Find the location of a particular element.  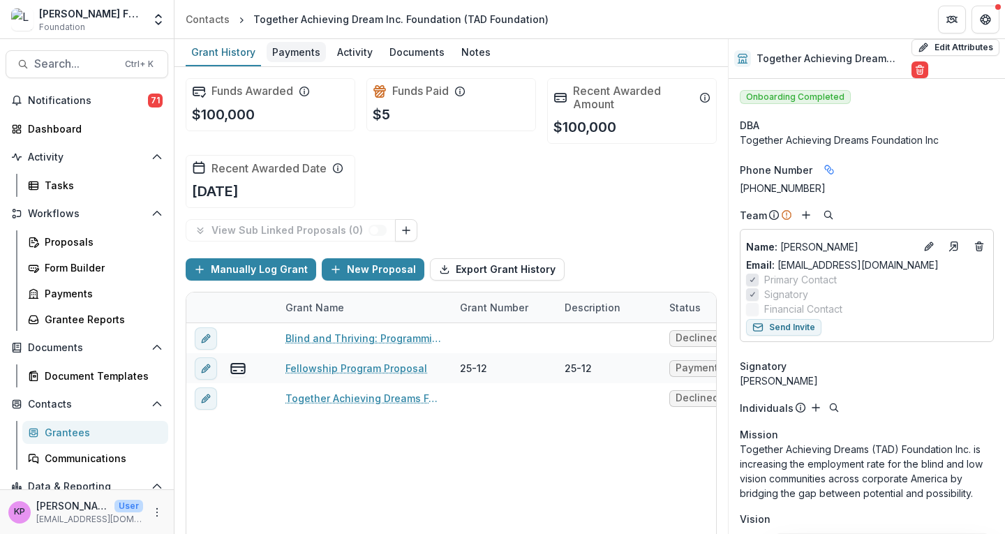

p: Together Achieving Dreams (TAD) Foundation Inc. is increasing the employment rate for the blind a... is located at coordinates (867, 471).